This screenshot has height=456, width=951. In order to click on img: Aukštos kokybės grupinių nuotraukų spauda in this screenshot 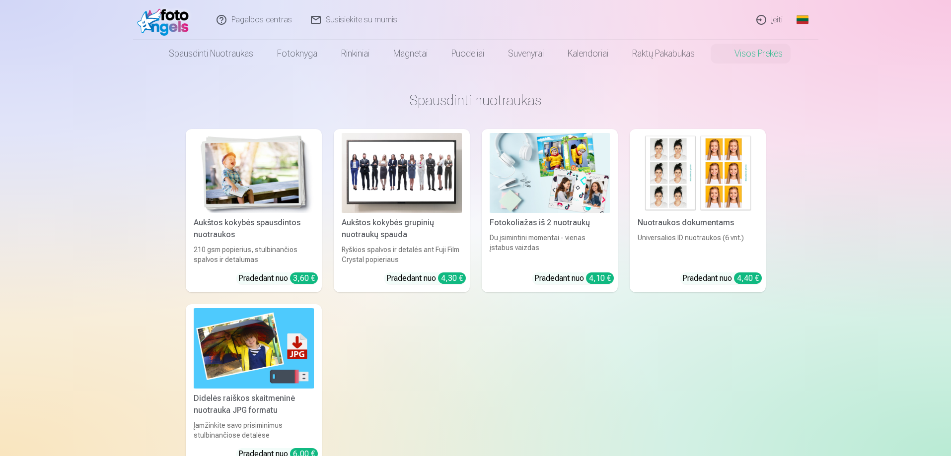, I will do `click(402, 173)`.